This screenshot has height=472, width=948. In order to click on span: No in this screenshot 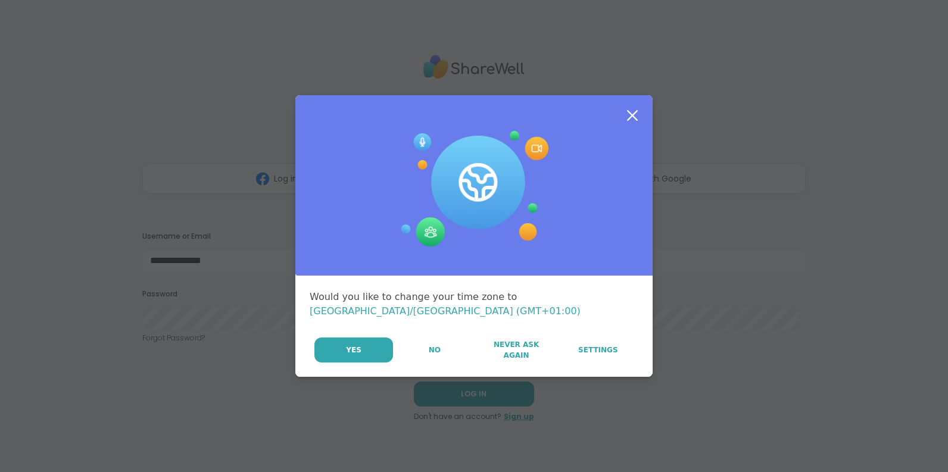, I will do `click(434, 350)`.